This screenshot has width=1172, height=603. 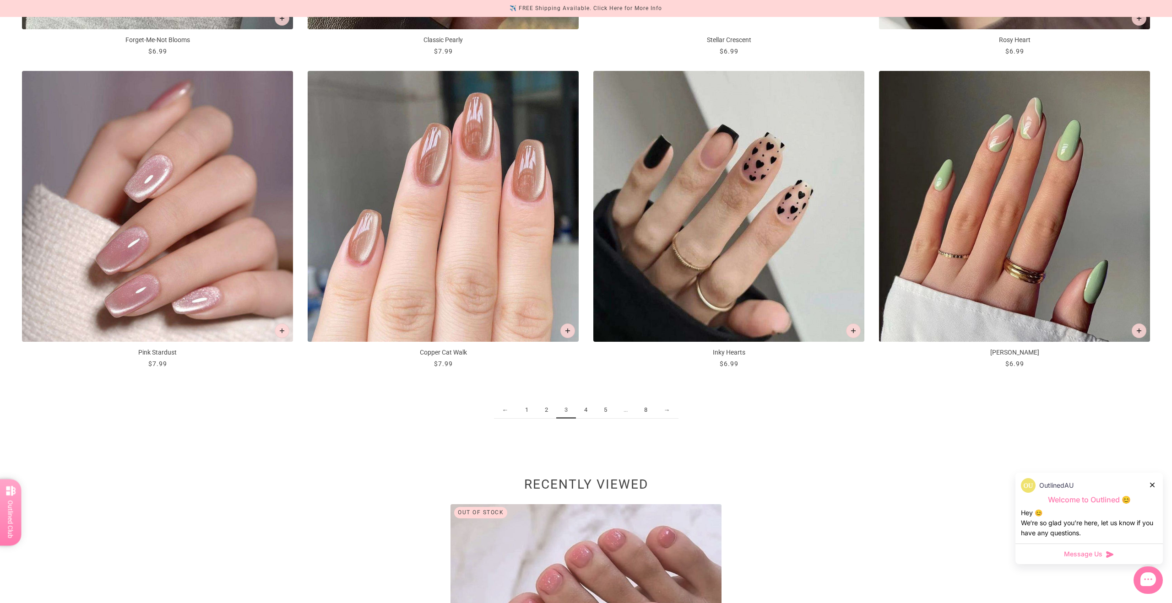 What do you see at coordinates (1089, 500) in the screenshot?
I see `p: Welcome to Outlined 😊` at bounding box center [1089, 500].